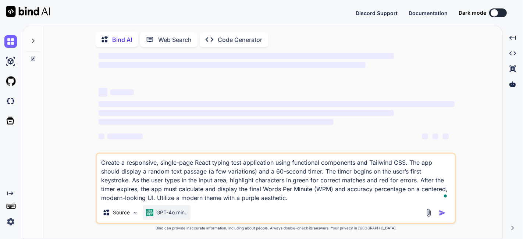 This screenshot has width=523, height=239. What do you see at coordinates (276, 178) in the screenshot?
I see `textarea: To enrich screen reader interactions, please activate Accessibility in Grammarly extension settings` at bounding box center [276, 178].